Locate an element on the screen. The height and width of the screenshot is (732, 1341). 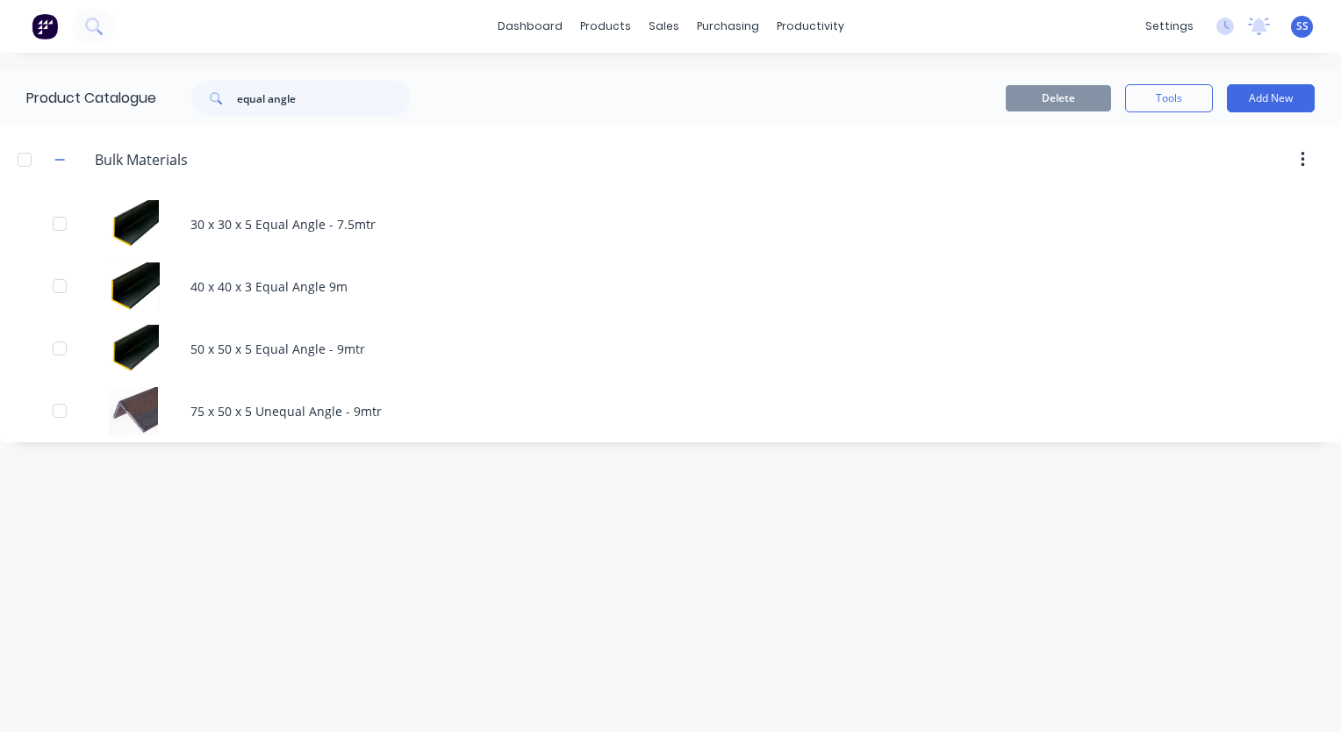
input: Enter category name is located at coordinates (198, 160).